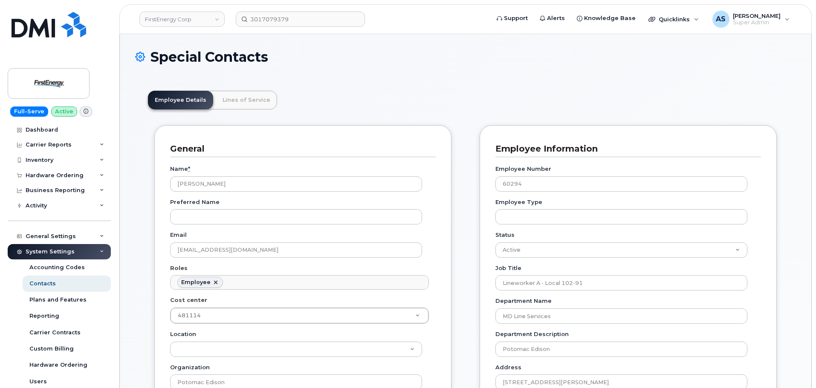 The width and height of the screenshot is (816, 388). What do you see at coordinates (195, 202) in the screenshot?
I see `label: Preferred Name` at bounding box center [195, 202].